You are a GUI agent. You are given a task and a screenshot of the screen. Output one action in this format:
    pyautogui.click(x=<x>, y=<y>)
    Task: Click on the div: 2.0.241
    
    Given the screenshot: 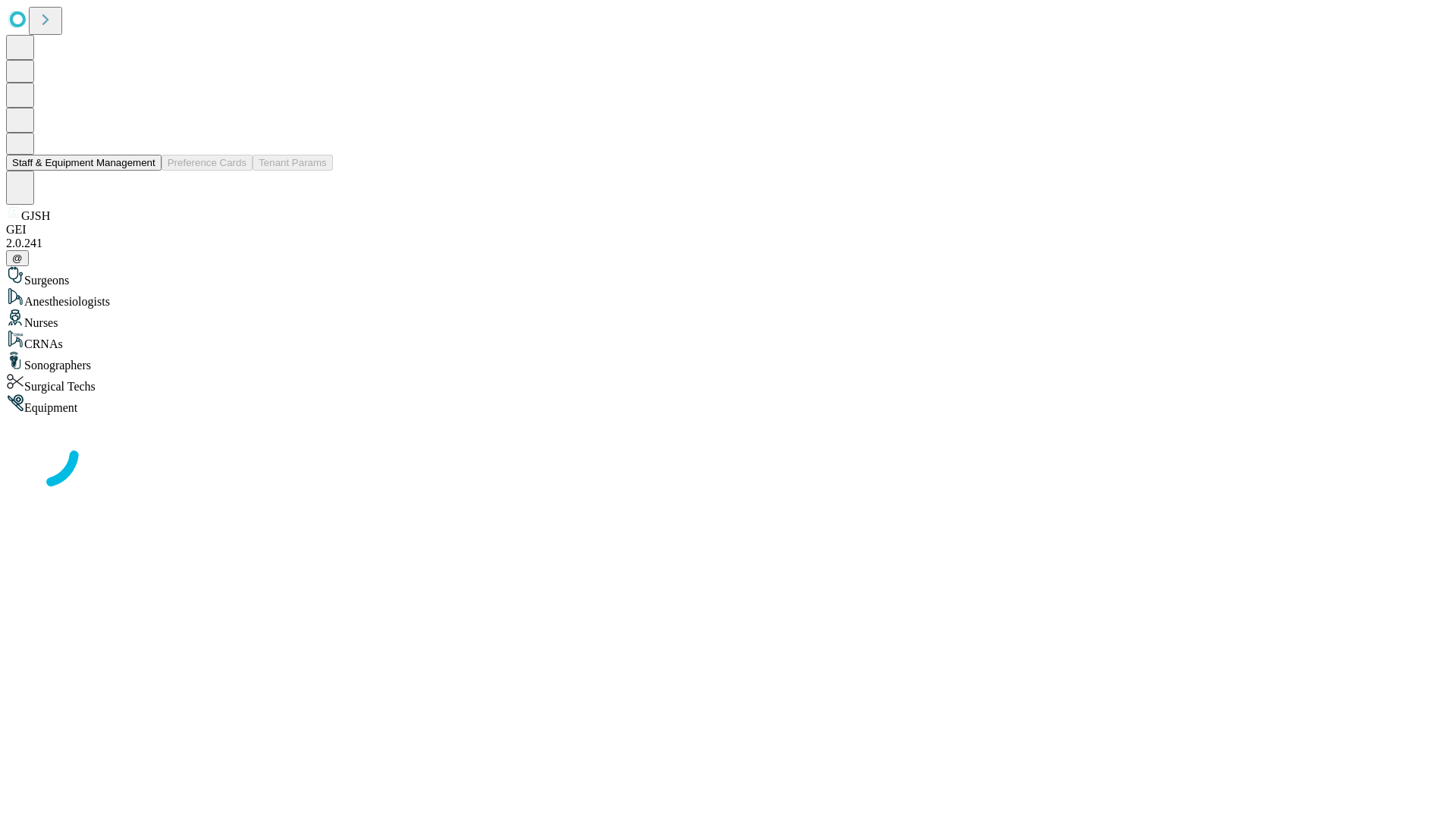 What is the action you would take?
    pyautogui.click(x=728, y=243)
    